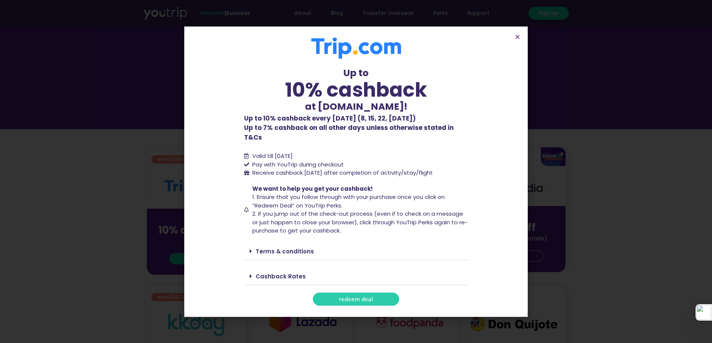 This screenshot has height=343, width=712. Describe the element at coordinates (285, 252) in the screenshot. I see `a: Terms & conditions` at that location.